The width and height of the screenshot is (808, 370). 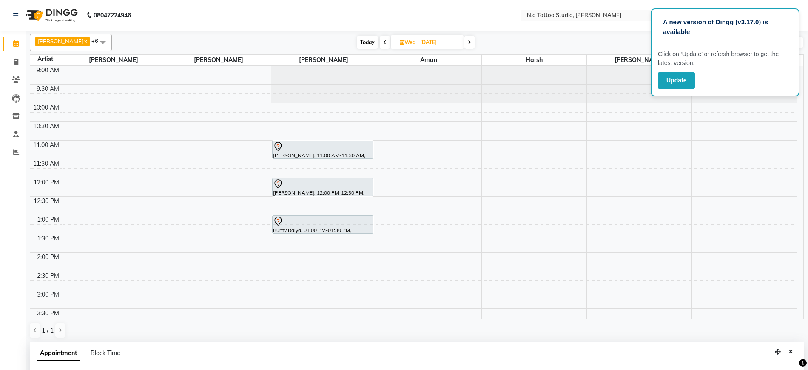 What do you see at coordinates (323, 225) in the screenshot?
I see `div: Bunty Raiya, 01:00 PM-01:30 PM, Permanent Tattoo` at bounding box center [323, 225].